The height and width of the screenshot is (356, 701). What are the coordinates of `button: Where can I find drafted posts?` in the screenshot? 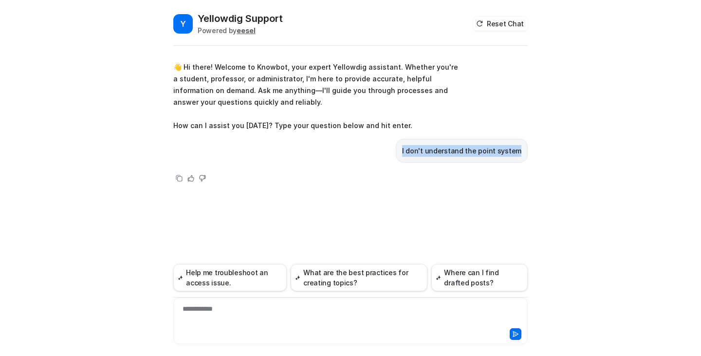 It's located at (480, 278).